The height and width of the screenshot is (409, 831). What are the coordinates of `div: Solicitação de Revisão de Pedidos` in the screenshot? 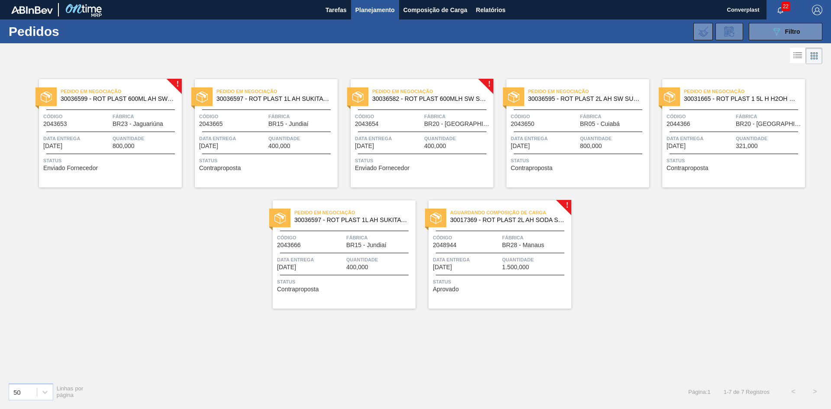 It's located at (730, 32).